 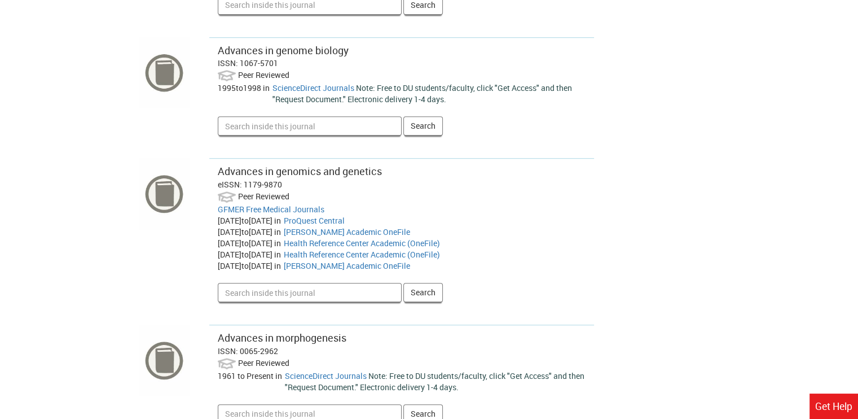 What do you see at coordinates (251, 381) in the screenshot?
I see `div: 1961` at bounding box center [251, 381].